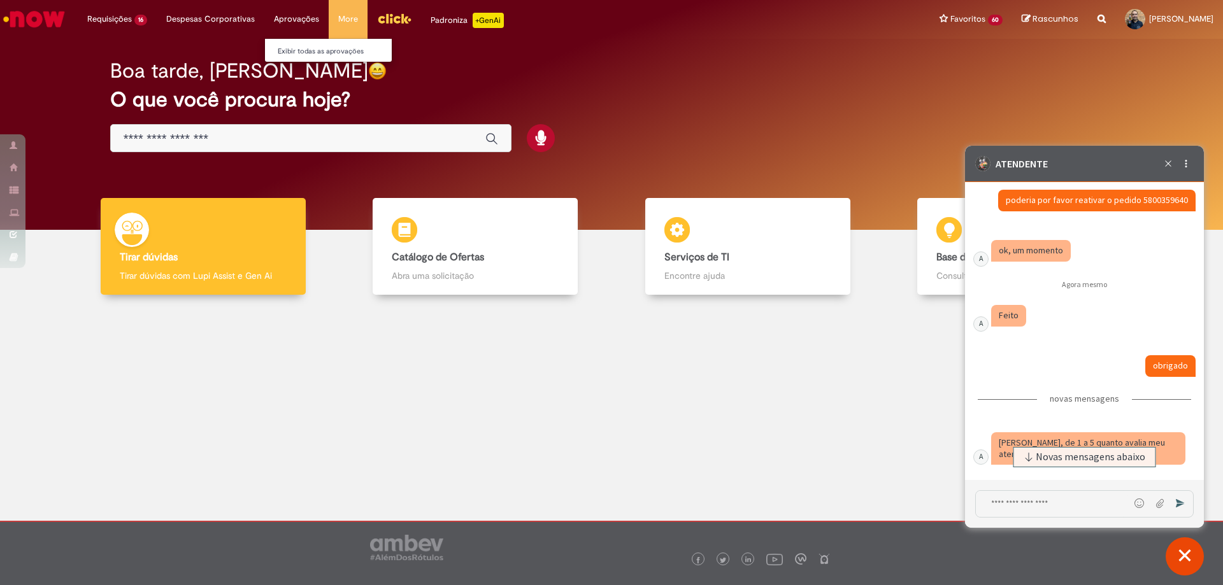 This screenshot has width=1223, height=585. Describe the element at coordinates (748, 560) in the screenshot. I see `img: logo_footer_linkedin.png` at that location.